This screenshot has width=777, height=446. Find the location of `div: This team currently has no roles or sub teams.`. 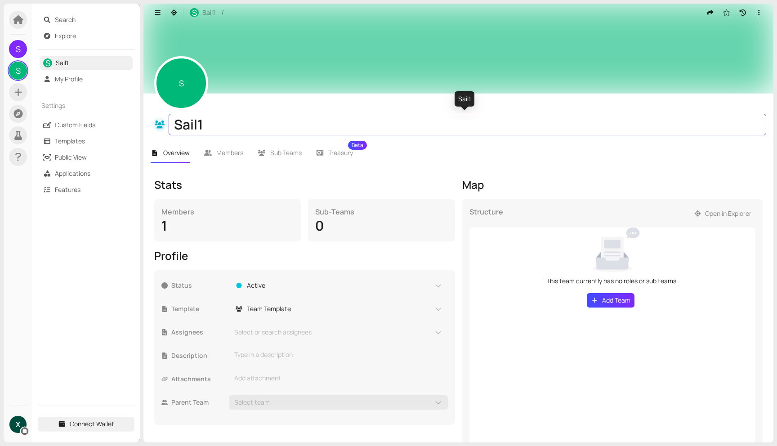

div: This team currently has no roles or sub teams. is located at coordinates (612, 281).